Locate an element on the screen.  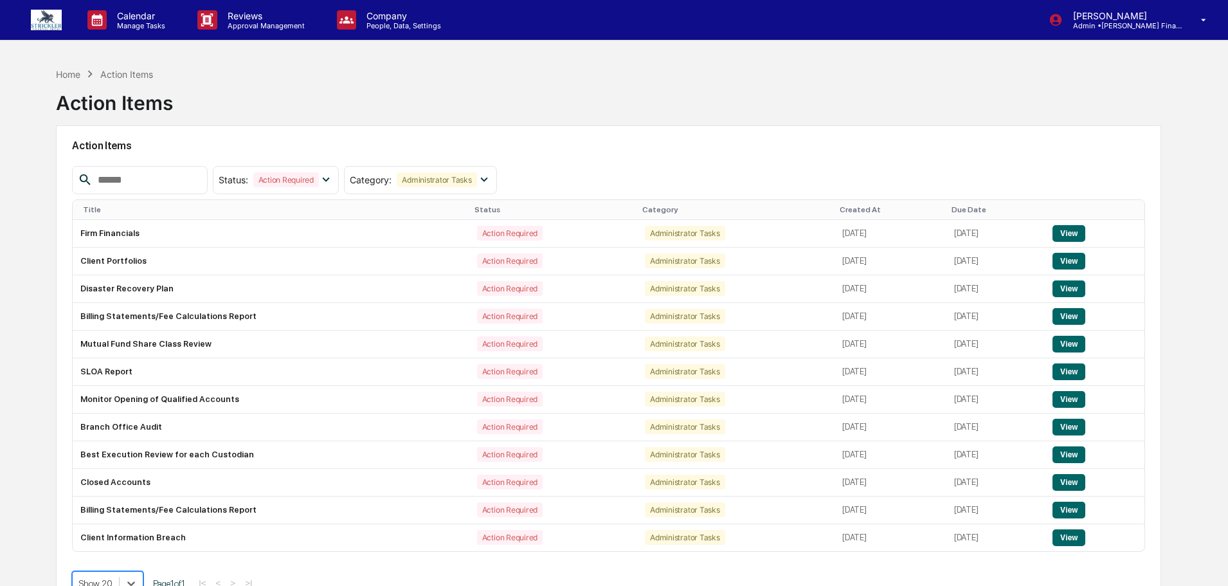
div: Category is located at coordinates (735, 210).